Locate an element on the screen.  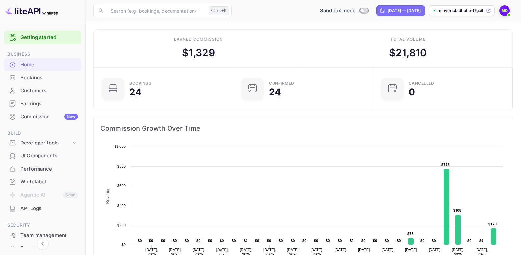
div: Commission is located at coordinates (49, 117).